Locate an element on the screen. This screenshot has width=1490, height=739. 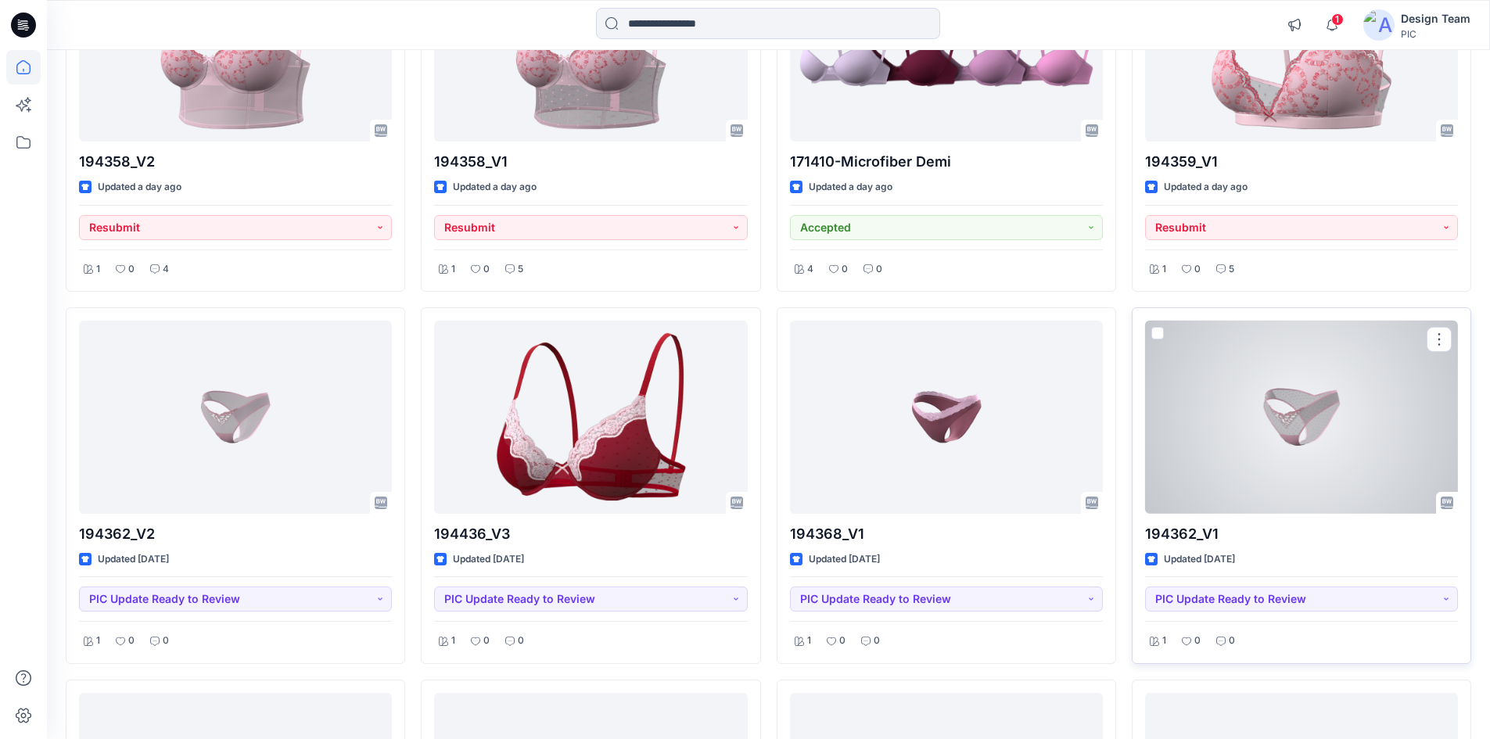
p: 194436_V3 is located at coordinates (591, 534).